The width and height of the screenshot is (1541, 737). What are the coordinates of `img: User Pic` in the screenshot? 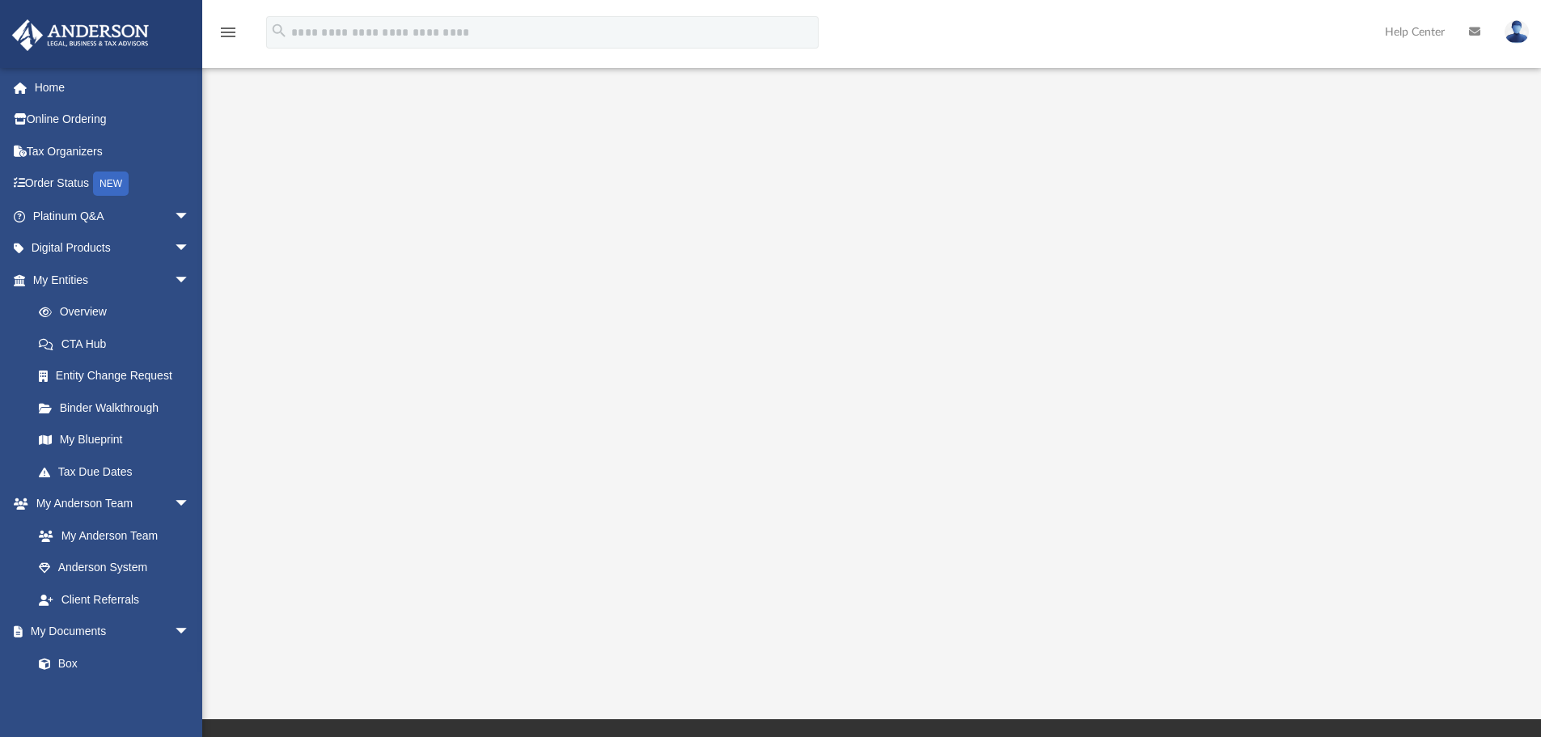 It's located at (1516, 32).